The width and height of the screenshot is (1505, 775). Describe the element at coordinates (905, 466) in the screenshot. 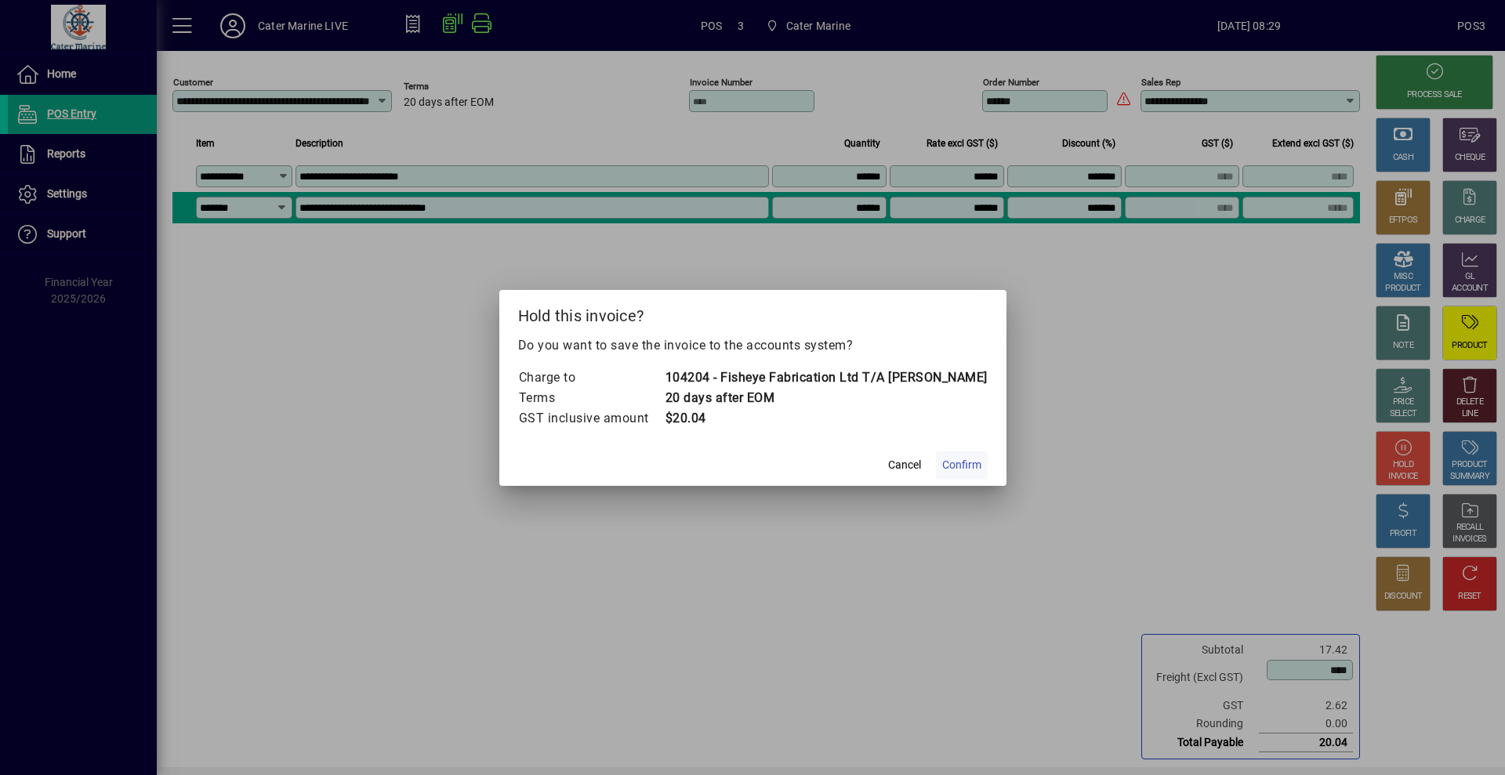

I see `button: Cancel` at that location.